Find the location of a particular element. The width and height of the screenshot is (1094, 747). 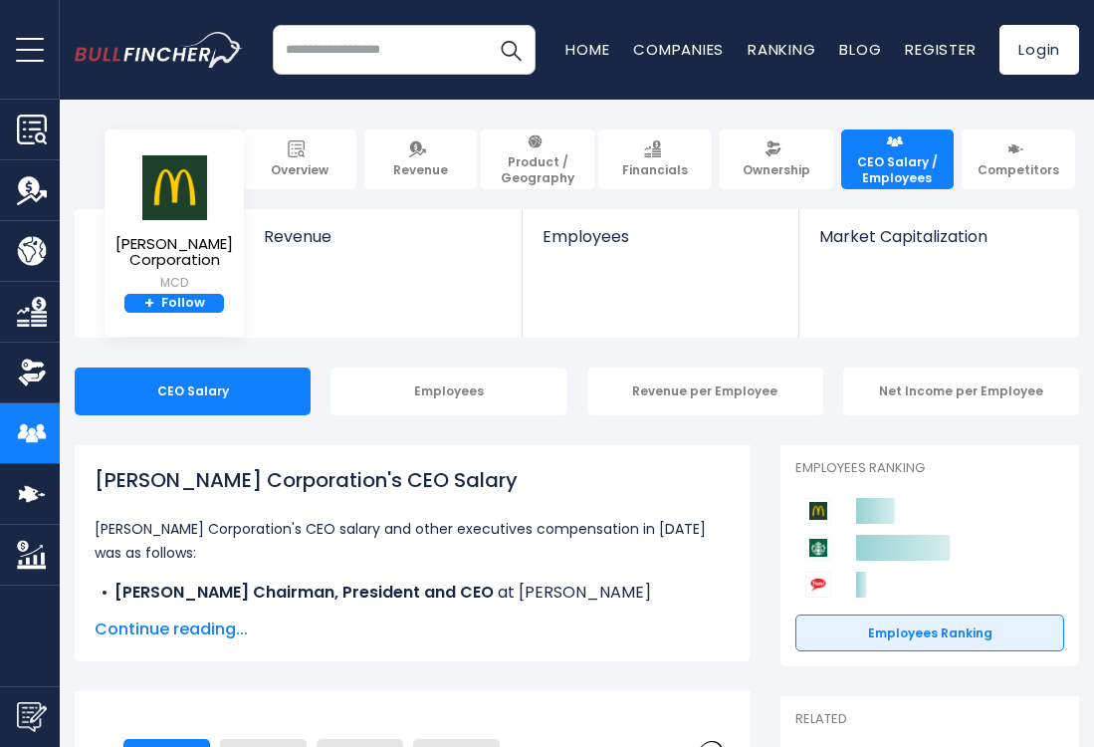

a: Financials is located at coordinates (655, 159).